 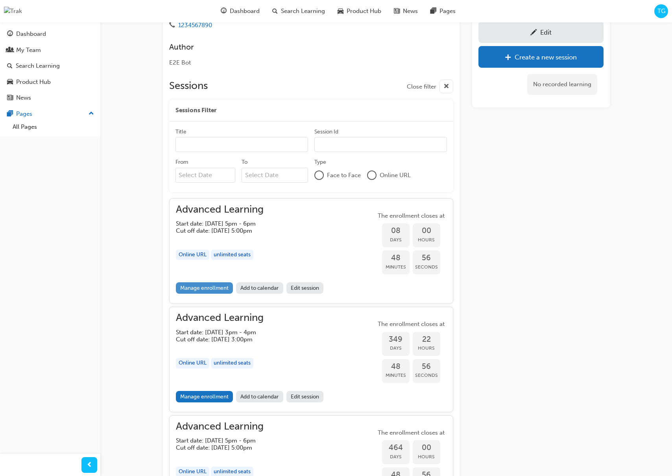 I want to click on h3: Author, so click(x=297, y=47).